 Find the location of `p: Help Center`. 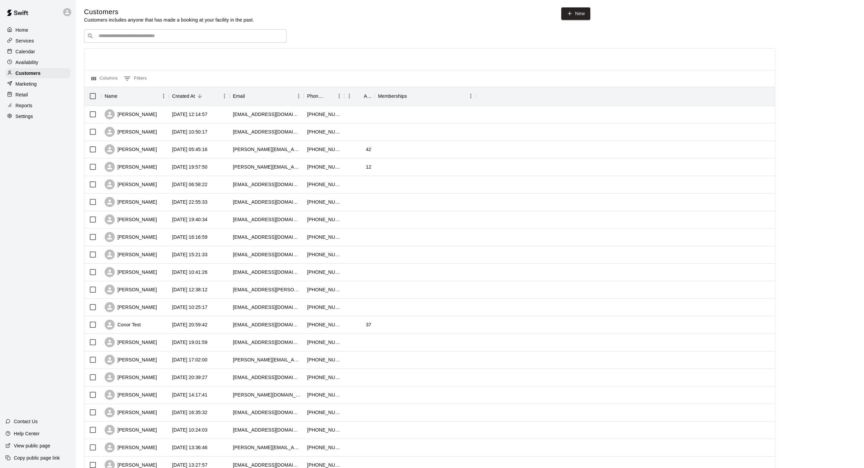

p: Help Center is located at coordinates (27, 434).